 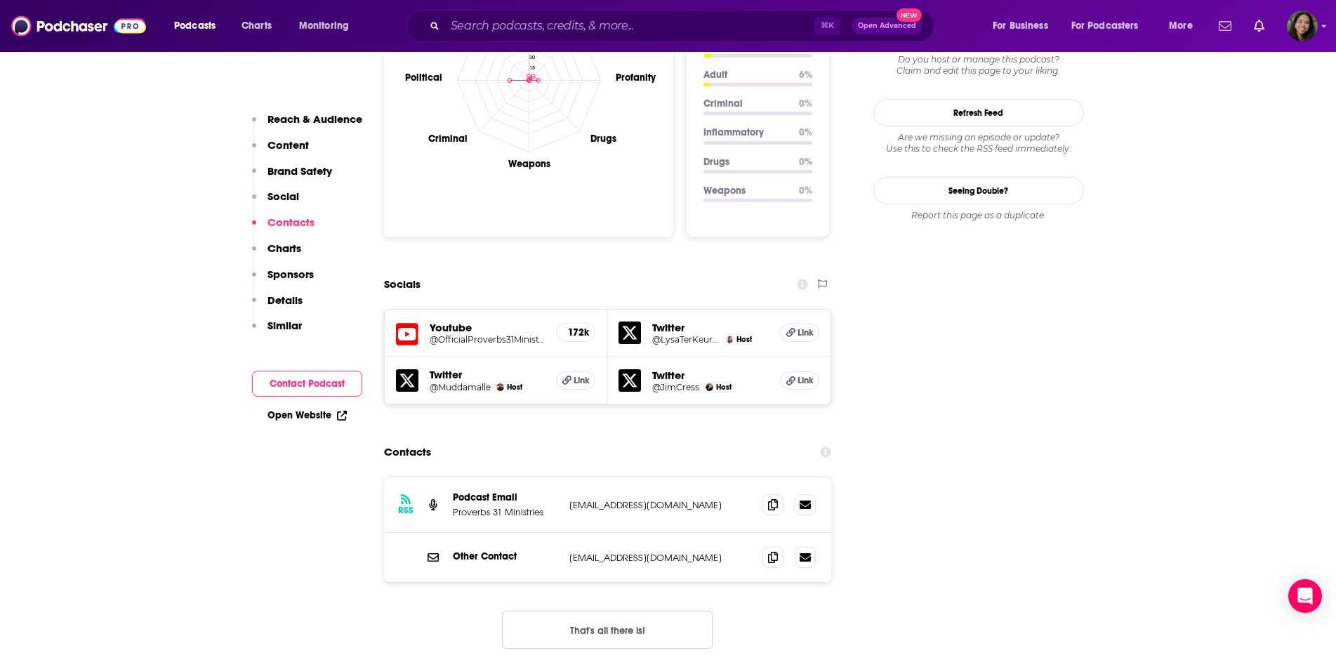 I want to click on span: Charts, so click(x=256, y=26).